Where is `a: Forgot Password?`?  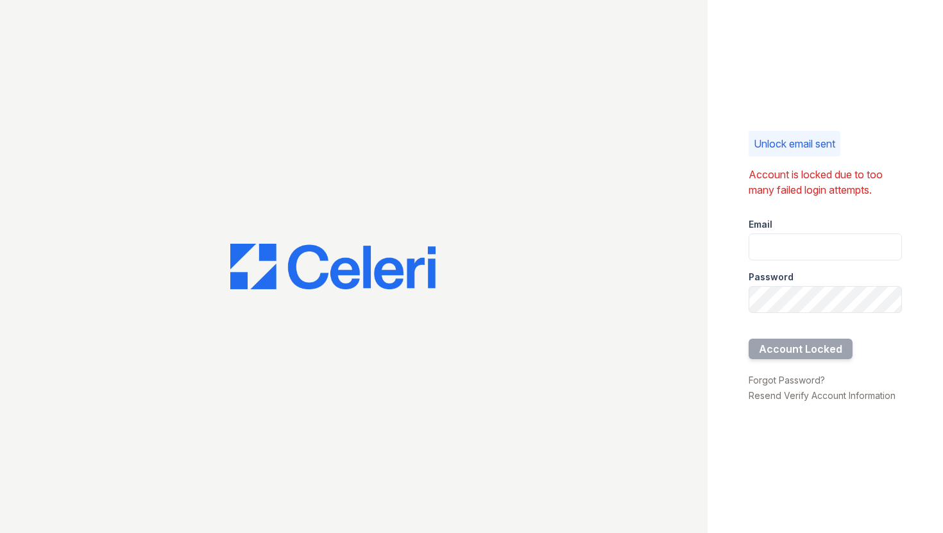
a: Forgot Password? is located at coordinates (787, 380).